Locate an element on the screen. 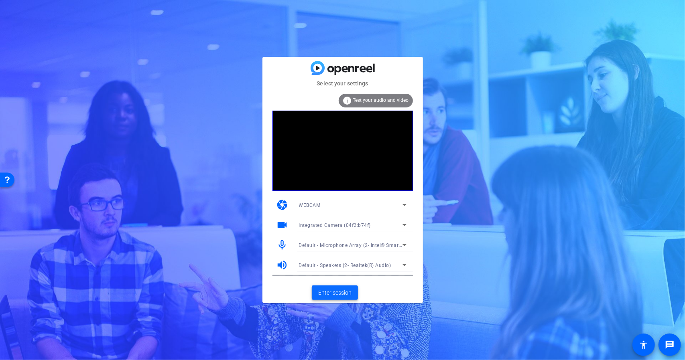 Image resolution: width=685 pixels, height=360 pixels. mat-icon: mic_none is located at coordinates (283, 245).